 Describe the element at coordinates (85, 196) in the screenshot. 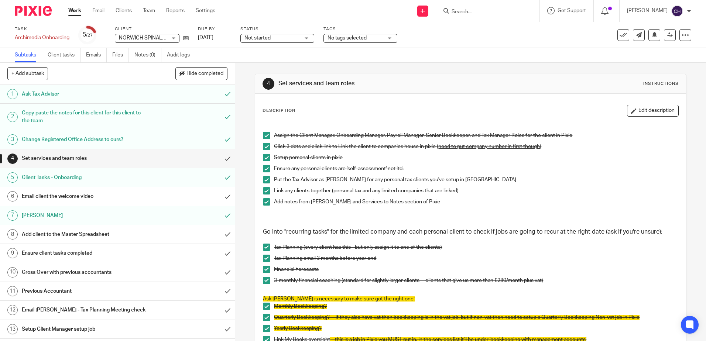

I see `h1: Email client the welcome video` at that location.